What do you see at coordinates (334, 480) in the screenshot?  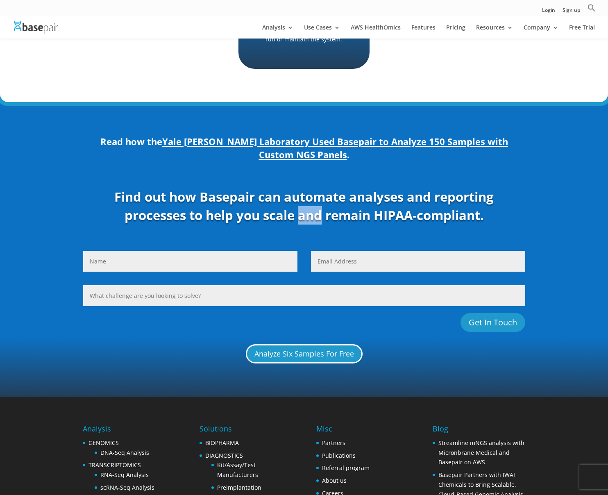 I see `a: About us` at bounding box center [334, 480].